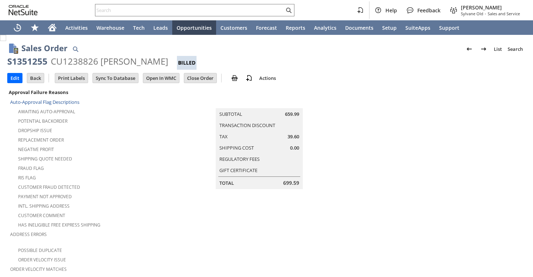  I want to click on a: Customer Fraud Detected, so click(49, 187).